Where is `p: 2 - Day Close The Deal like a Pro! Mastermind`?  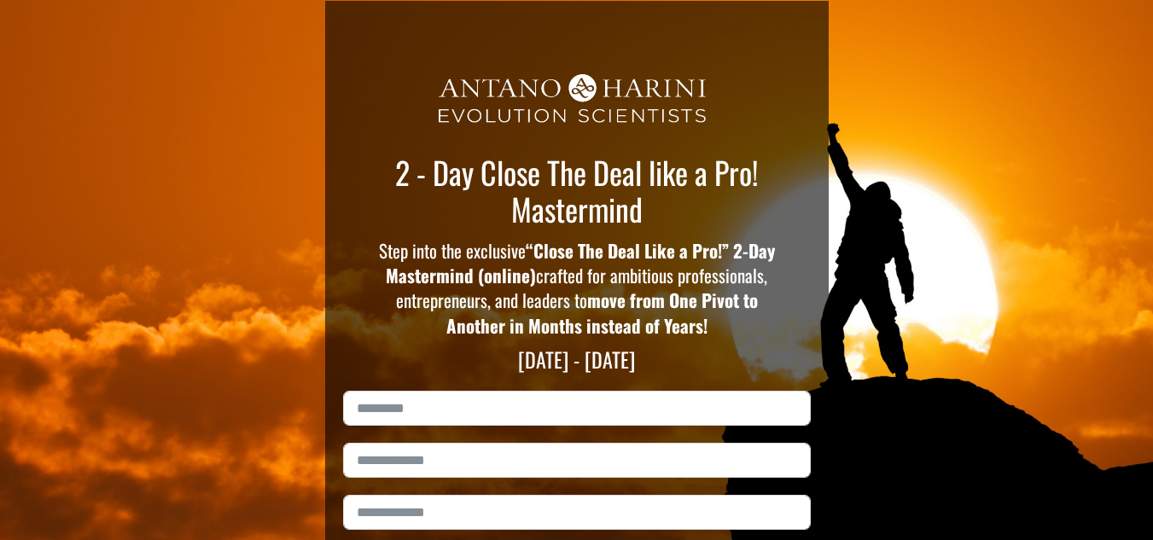 p: 2 - Day Close The Deal like a Pro! Mastermind is located at coordinates (577, 190).